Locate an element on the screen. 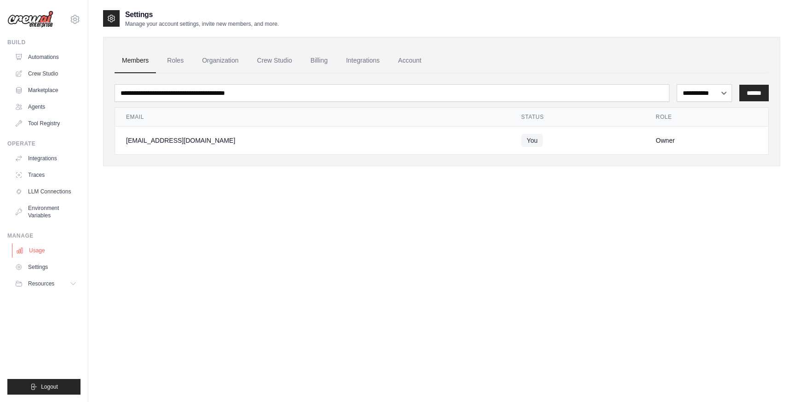  th: Role is located at coordinates (706, 117).